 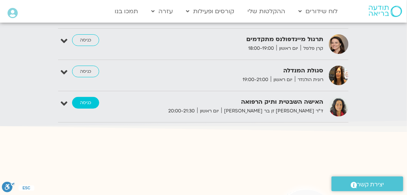 What do you see at coordinates (242, 102) in the screenshot?
I see `strong: האישה השבטית ותיק הרפואה` at bounding box center [242, 102].